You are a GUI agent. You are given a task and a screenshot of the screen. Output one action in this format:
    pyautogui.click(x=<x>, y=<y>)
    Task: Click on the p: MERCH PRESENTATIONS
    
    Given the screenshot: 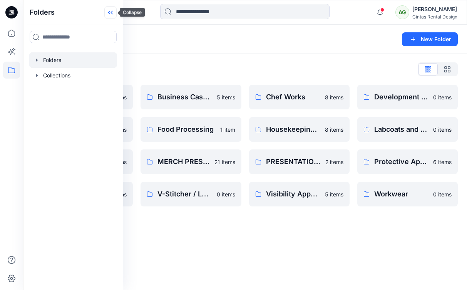 What is the action you would take?
    pyautogui.click(x=183, y=162)
    